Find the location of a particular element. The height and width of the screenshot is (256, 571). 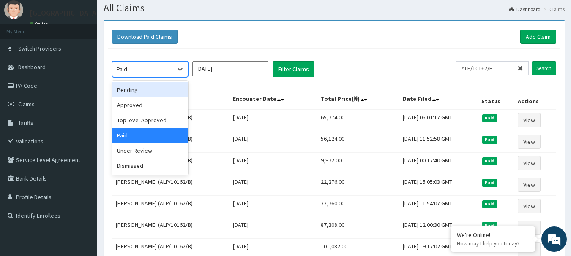

div: Pending is located at coordinates (150, 90).